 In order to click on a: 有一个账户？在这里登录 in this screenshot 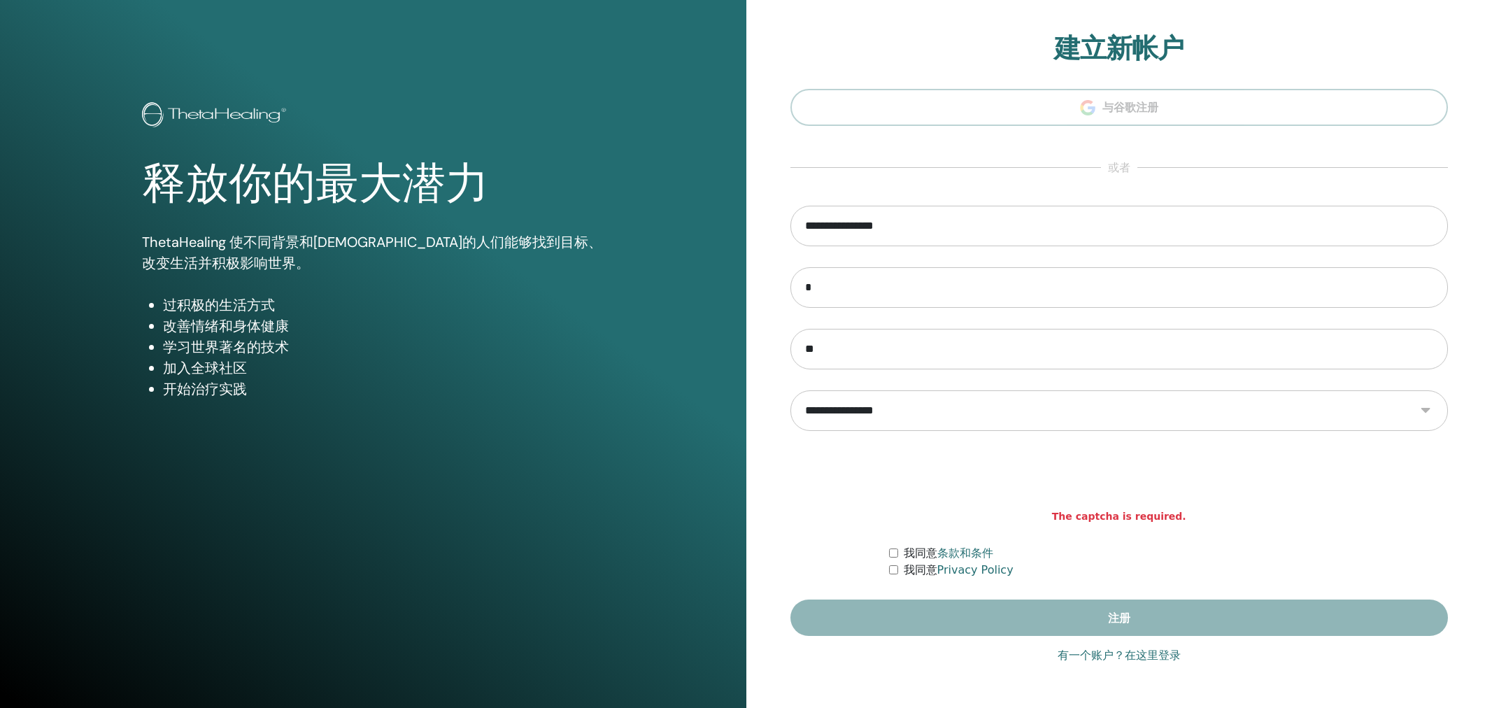, I will do `click(1119, 655)`.